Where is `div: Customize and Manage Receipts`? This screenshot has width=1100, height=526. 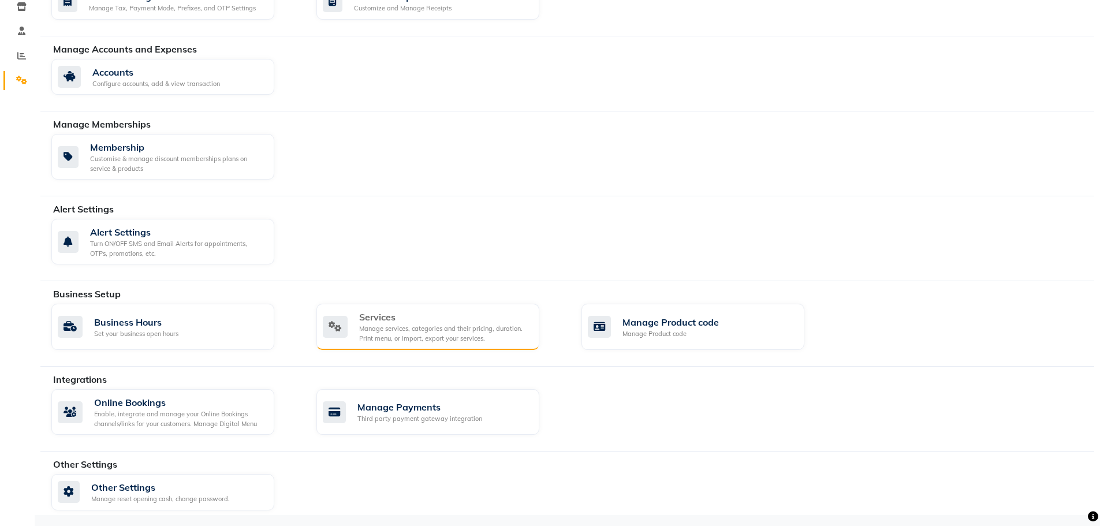 div: Customize and Manage Receipts is located at coordinates (402, 8).